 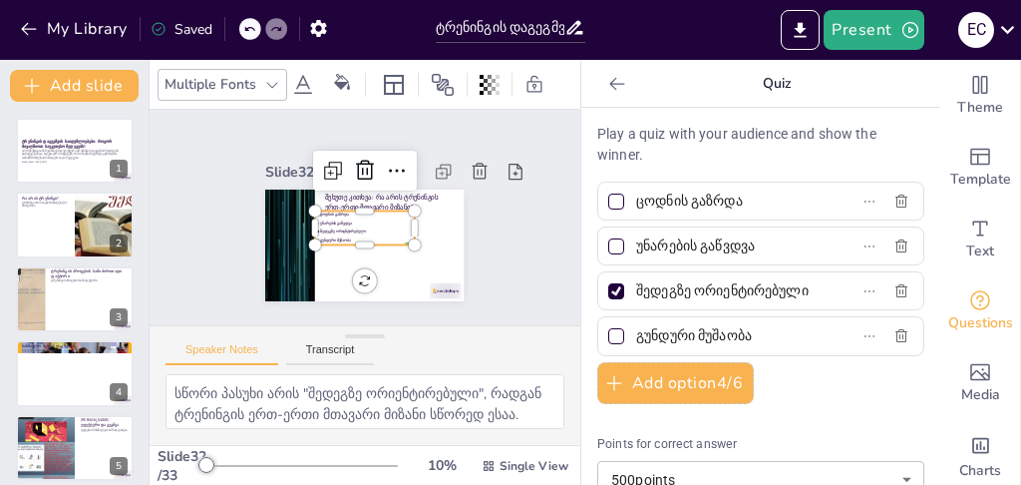 What do you see at coordinates (976, 30) in the screenshot?
I see `button: e c` at bounding box center [976, 30].